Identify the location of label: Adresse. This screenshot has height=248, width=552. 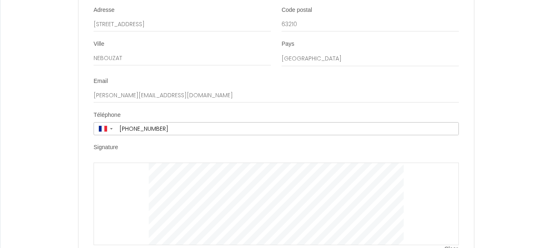
(104, 10).